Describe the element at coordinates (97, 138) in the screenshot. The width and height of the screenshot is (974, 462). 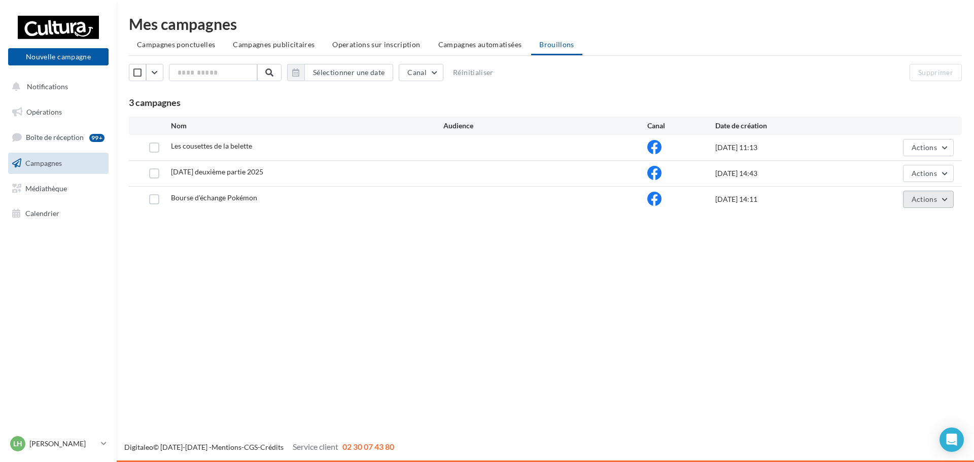
I see `div: 99+` at that location.